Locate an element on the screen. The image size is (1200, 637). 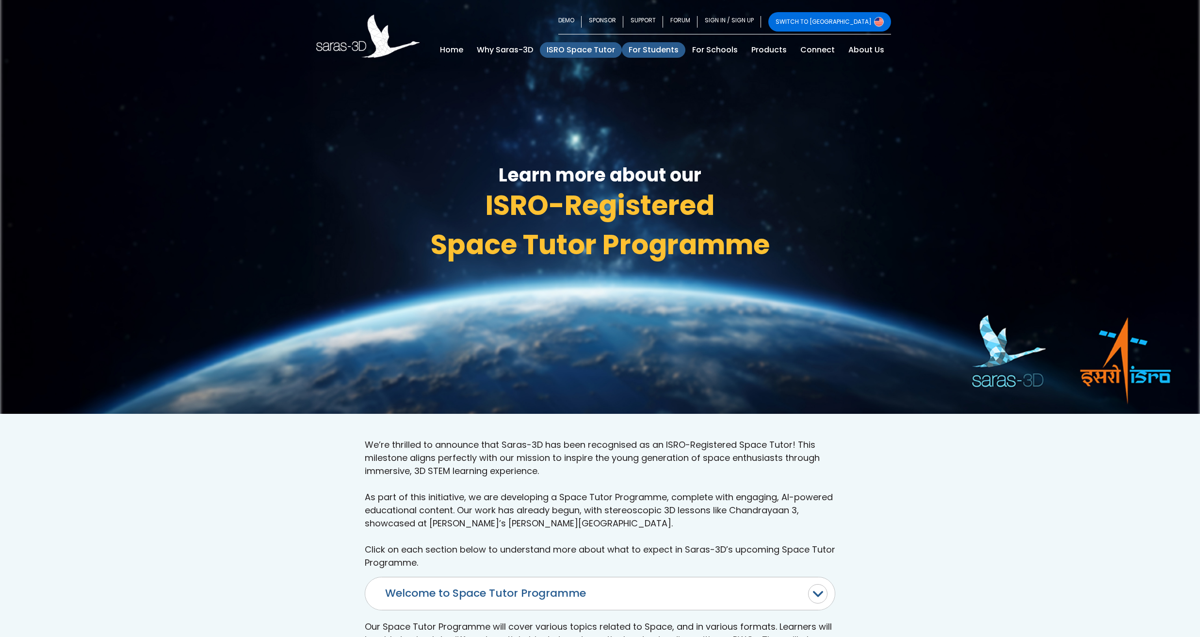
a: SUPPORT is located at coordinates (643, 22).